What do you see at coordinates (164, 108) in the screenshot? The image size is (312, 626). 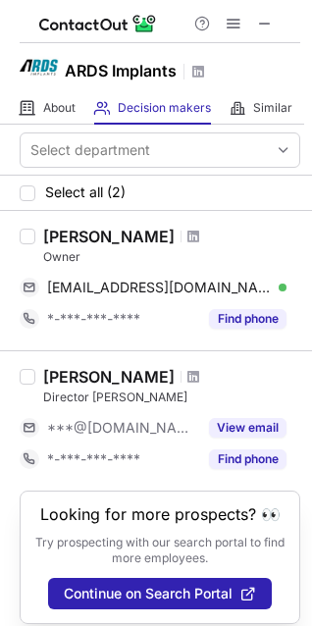 I see `span: Decision makers` at bounding box center [164, 108].